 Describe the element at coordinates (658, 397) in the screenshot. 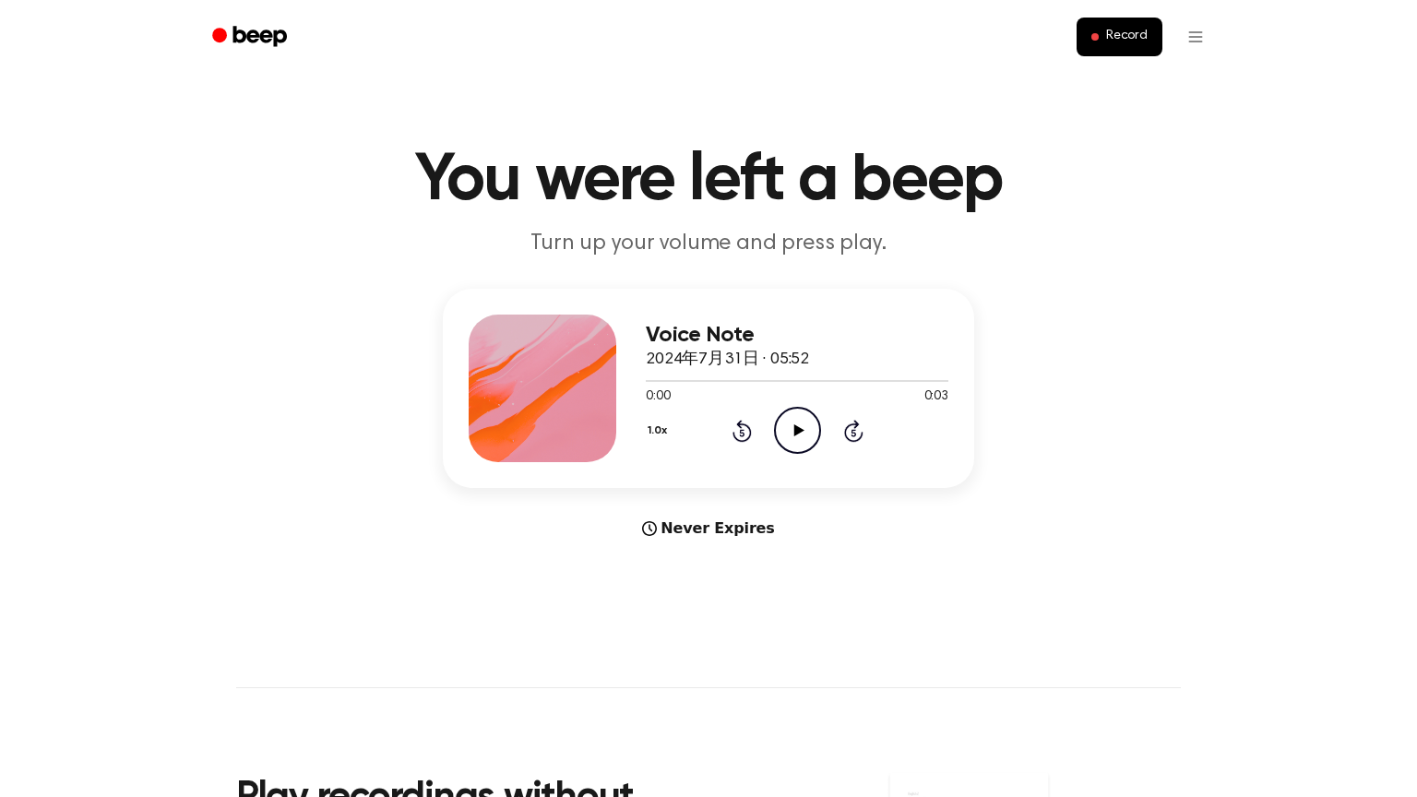

I see `span: 0:00` at that location.